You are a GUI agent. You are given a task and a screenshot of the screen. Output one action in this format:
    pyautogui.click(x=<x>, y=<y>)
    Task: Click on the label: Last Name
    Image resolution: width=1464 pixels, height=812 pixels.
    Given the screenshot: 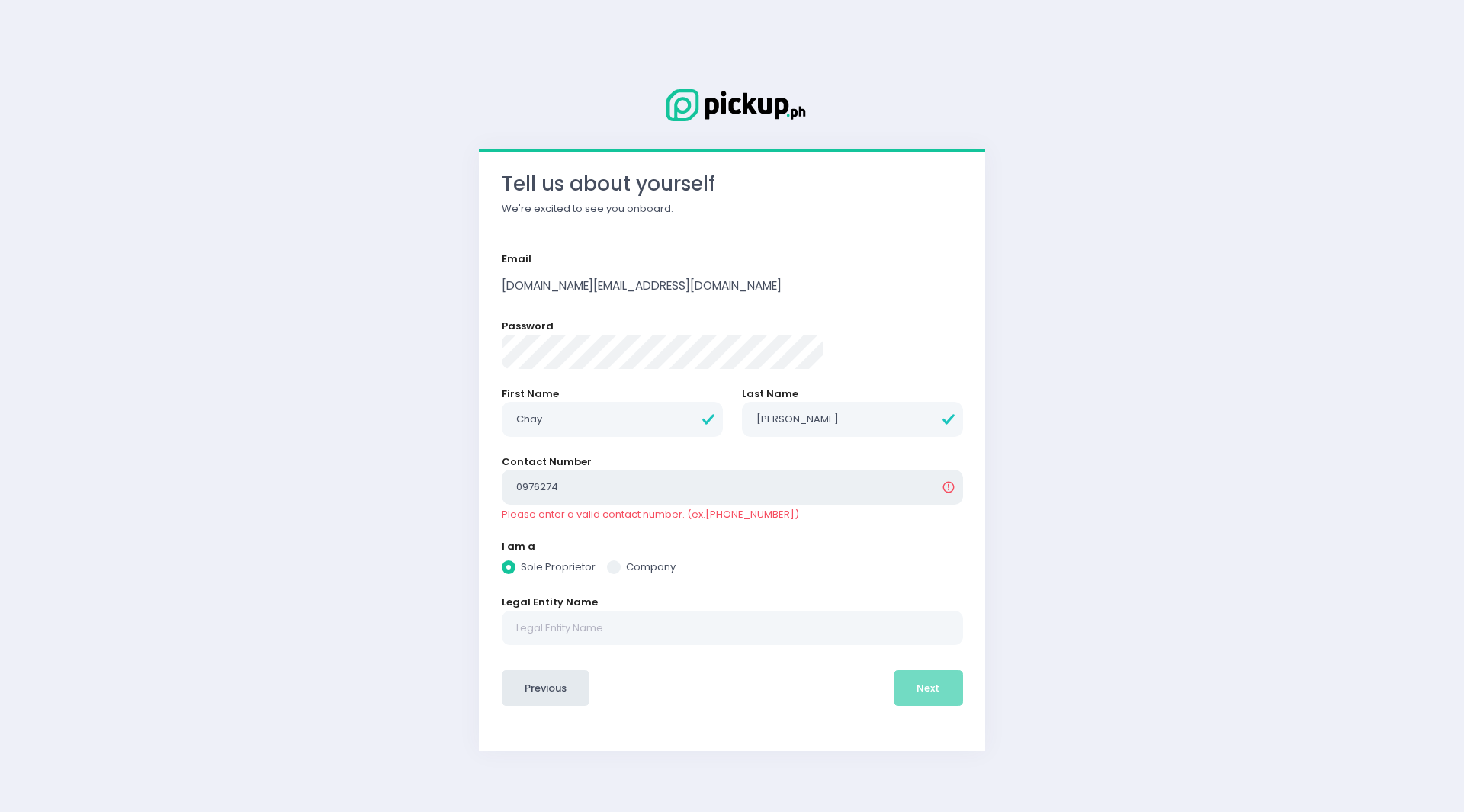 What is the action you would take?
    pyautogui.click(x=770, y=394)
    